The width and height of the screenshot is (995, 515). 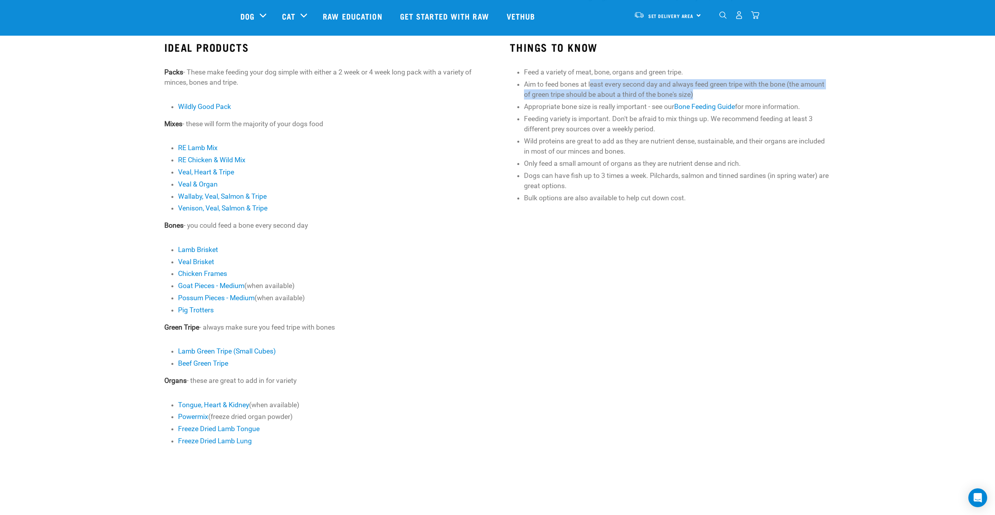 I want to click on li: Feeding variety is important. Don't be afraid to mix things up. We recommend feeding at least 3 d..., so click(x=677, y=124).